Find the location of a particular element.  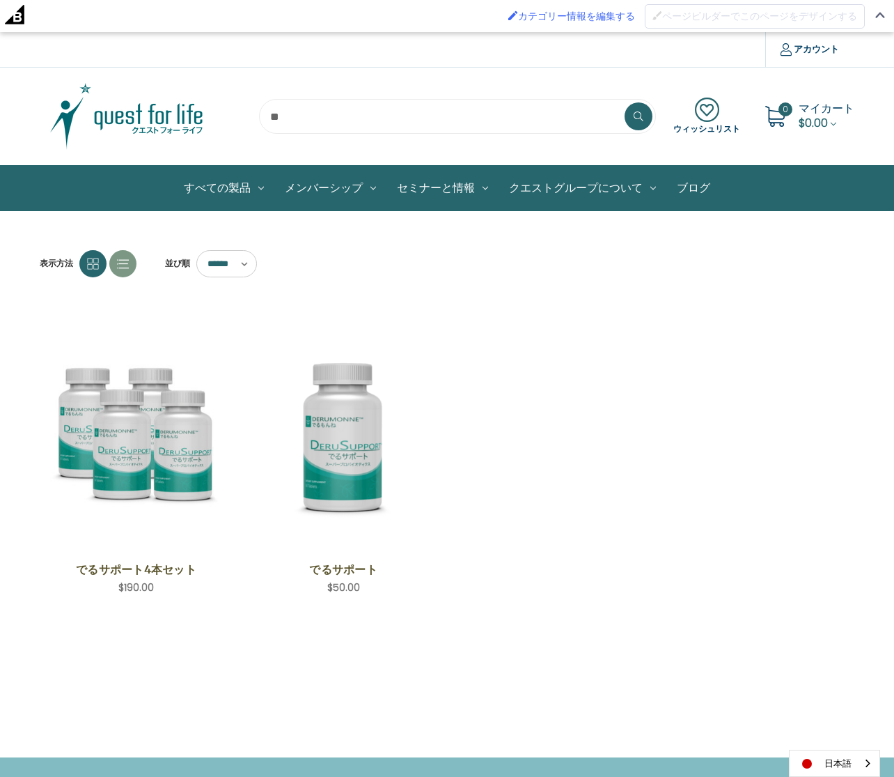

img: ページビルダーでこのページをデザインするブラシを無効にする is located at coordinates (658, 15).